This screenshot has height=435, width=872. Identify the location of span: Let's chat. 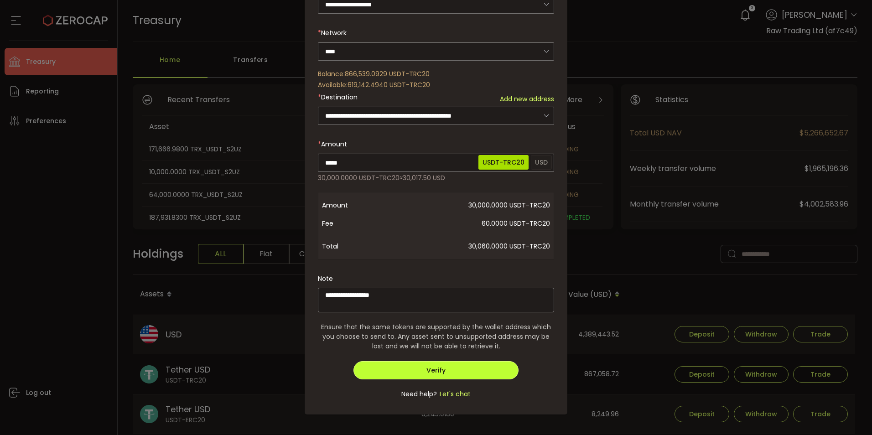
(454, 394).